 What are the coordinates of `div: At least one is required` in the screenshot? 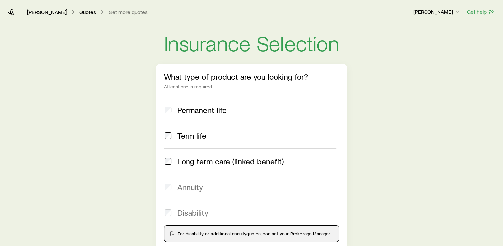 It's located at (252, 87).